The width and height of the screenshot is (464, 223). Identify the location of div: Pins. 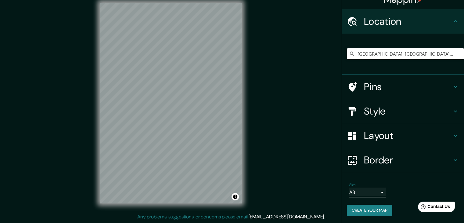
(403, 87).